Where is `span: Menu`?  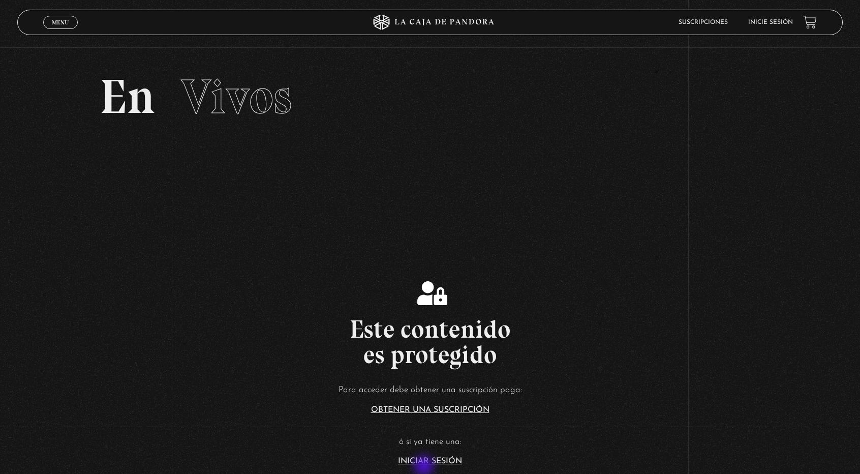
span: Menu is located at coordinates (60, 22).